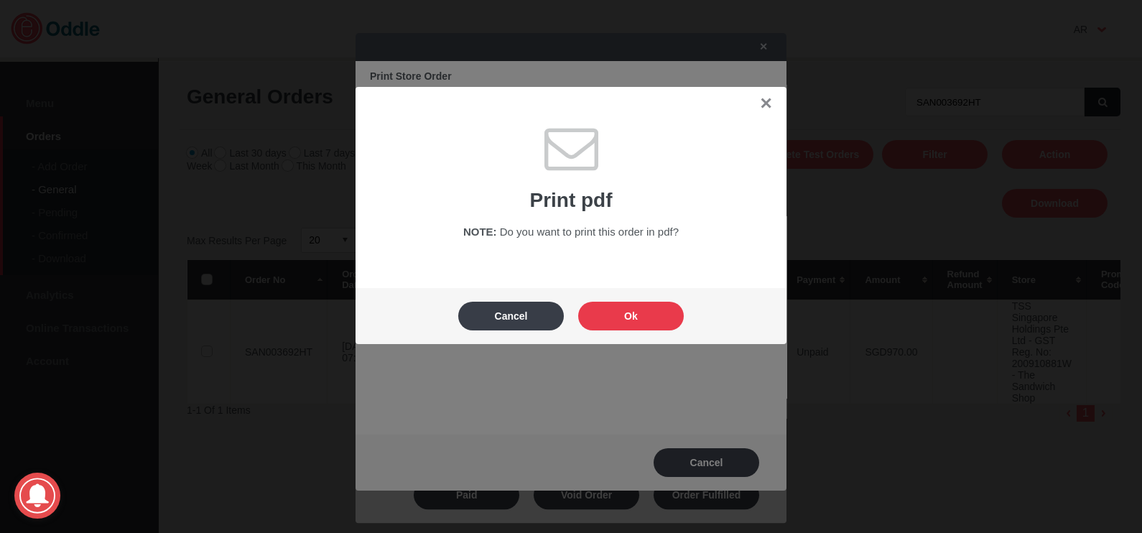 The image size is (1142, 533). I want to click on h1: Print pdf, so click(571, 200).